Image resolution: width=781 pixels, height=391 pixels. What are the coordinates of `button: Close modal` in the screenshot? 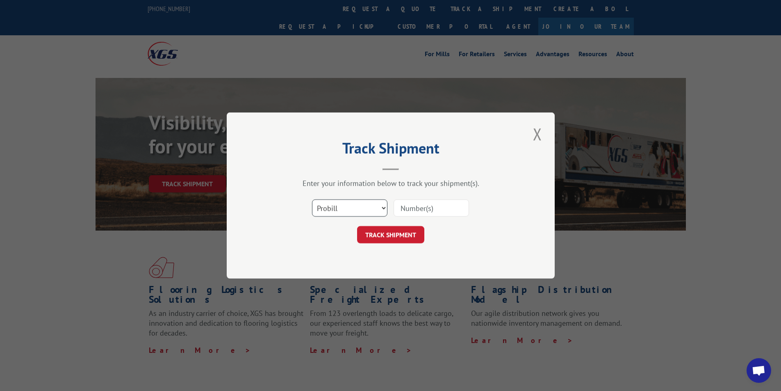 It's located at (538, 134).